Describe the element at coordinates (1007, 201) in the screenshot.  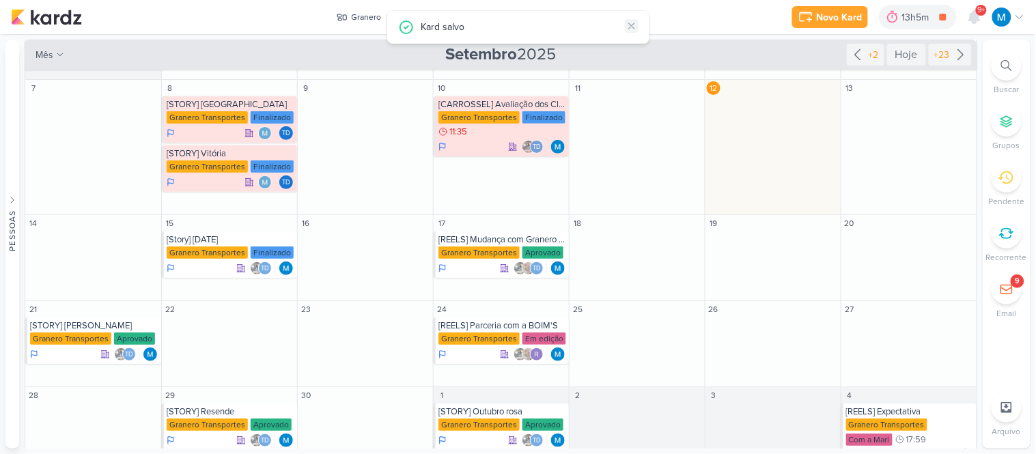
I see `p: Pendente` at that location.